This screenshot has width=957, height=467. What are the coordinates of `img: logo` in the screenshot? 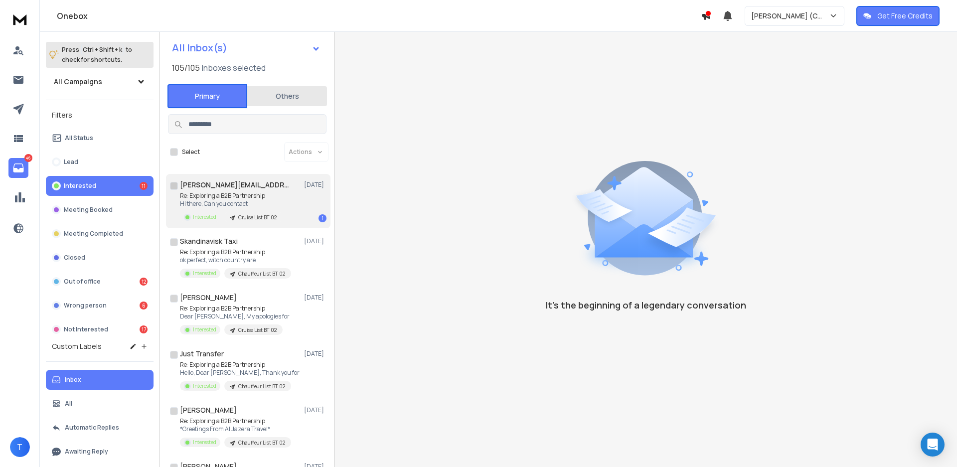 It's located at (20, 19).